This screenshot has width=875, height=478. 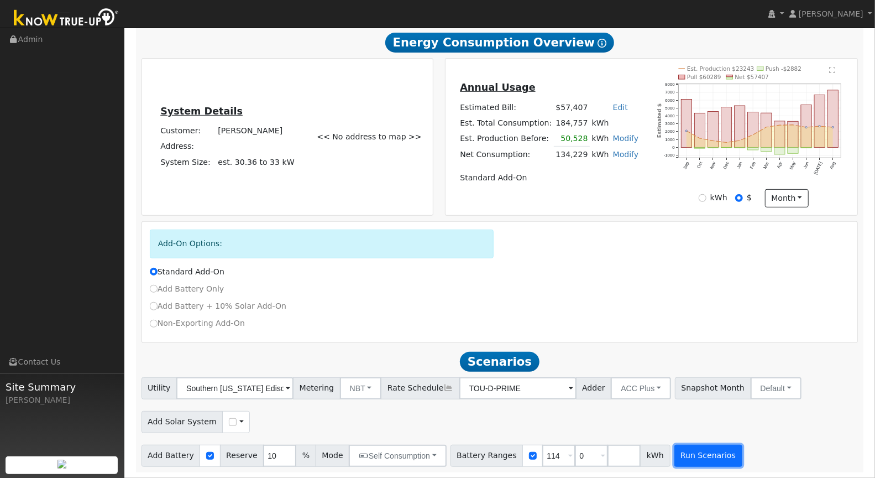 I want to click on button: month, so click(x=787, y=199).